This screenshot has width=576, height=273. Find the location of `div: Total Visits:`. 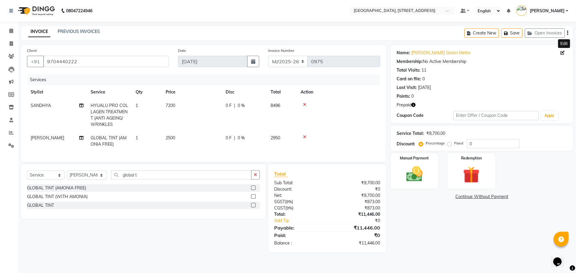

div: Total Visits: is located at coordinates (409, 70).